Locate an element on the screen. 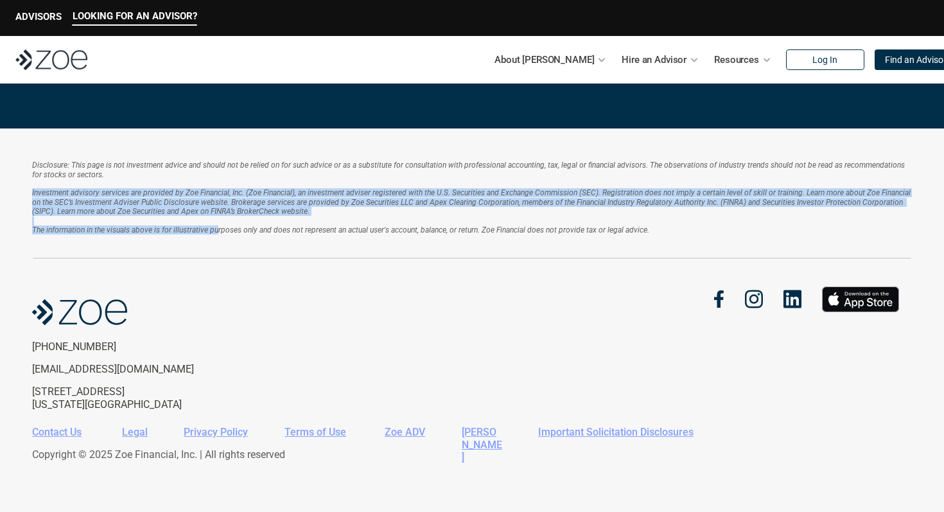 The image size is (944, 512). em: Disclosure: This page is not investment advice and should not be relied on for such advice or as ... is located at coordinates (469, 170).